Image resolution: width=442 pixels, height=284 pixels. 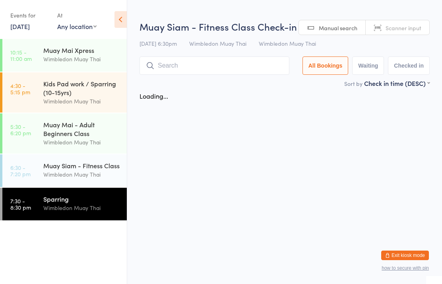 What do you see at coordinates (77, 15) in the screenshot?
I see `div: At` at bounding box center [77, 15].